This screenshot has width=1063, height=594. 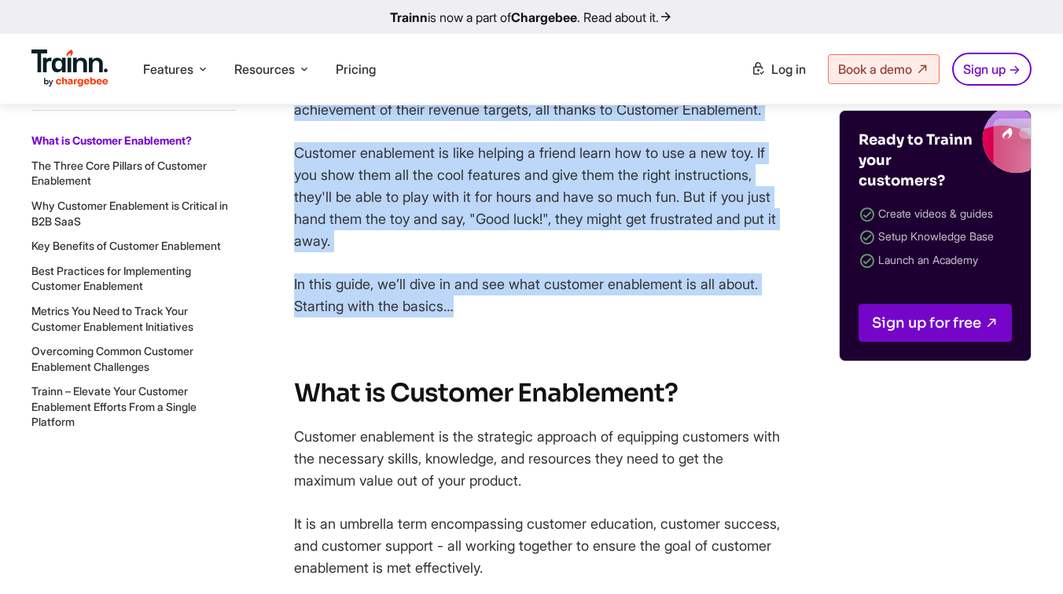 What do you see at coordinates (538, 393) in the screenshot?
I see `h2: What is Customer Enablement?` at bounding box center [538, 393].